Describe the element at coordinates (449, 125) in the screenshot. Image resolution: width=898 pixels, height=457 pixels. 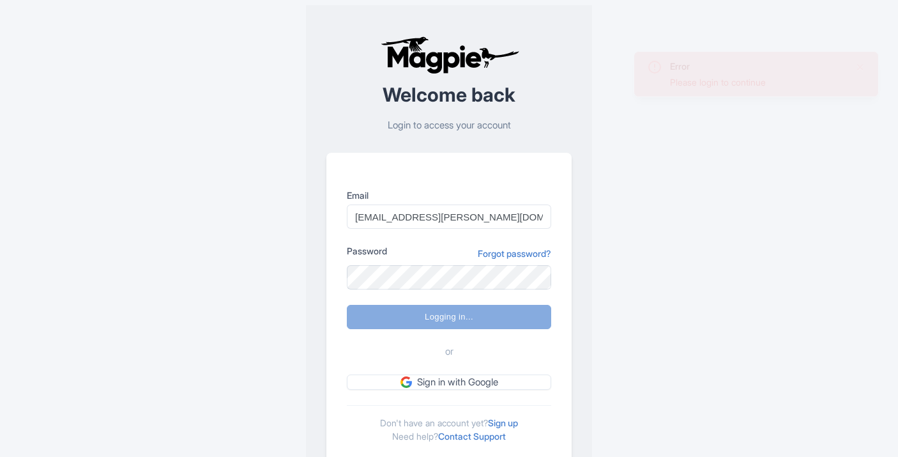
I see `p: Login to access your account` at that location.